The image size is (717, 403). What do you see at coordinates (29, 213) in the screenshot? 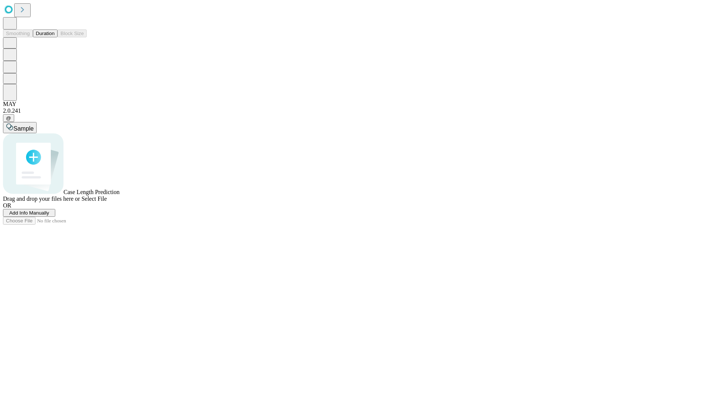
I see `span: Add Info Manually` at bounding box center [29, 213].